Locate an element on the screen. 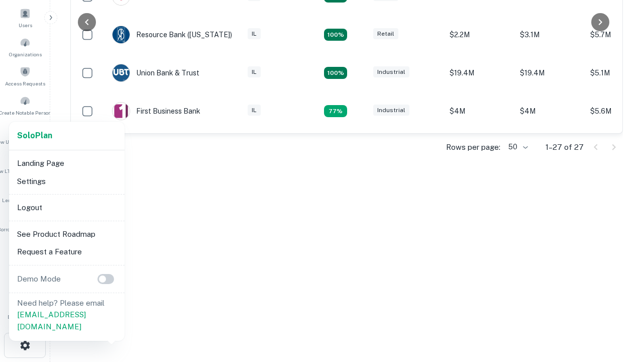 This screenshot has width=643, height=362. li: Request a Feature is located at coordinates (67, 252).